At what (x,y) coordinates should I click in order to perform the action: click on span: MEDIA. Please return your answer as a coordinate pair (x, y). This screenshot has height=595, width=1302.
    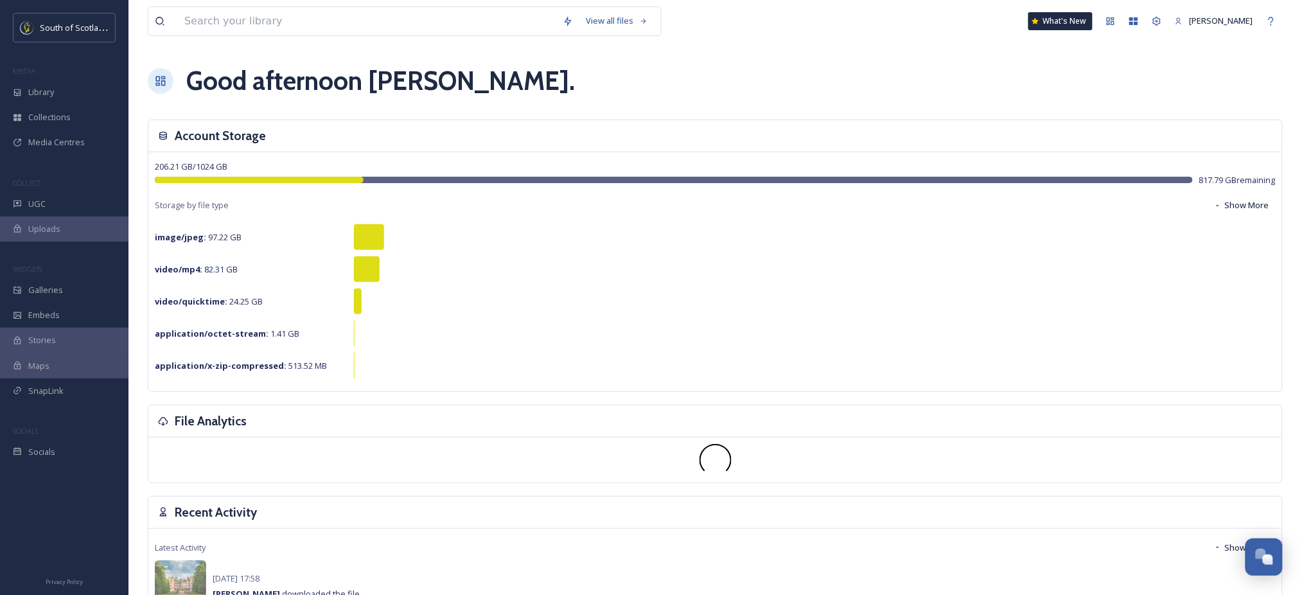
    Looking at the image, I should click on (24, 71).